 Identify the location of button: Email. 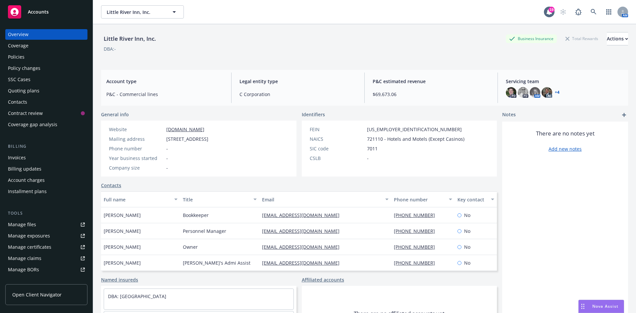
(325, 200).